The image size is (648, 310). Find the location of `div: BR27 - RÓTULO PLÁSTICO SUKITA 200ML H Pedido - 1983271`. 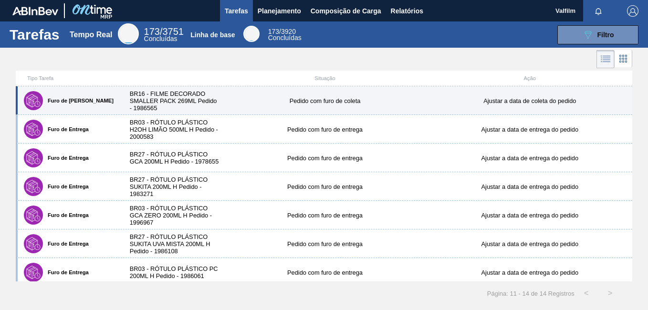

div: BR27 - RÓTULO PLÁSTICO SUKITA 200ML H Pedido - 1983271 is located at coordinates (171, 187).